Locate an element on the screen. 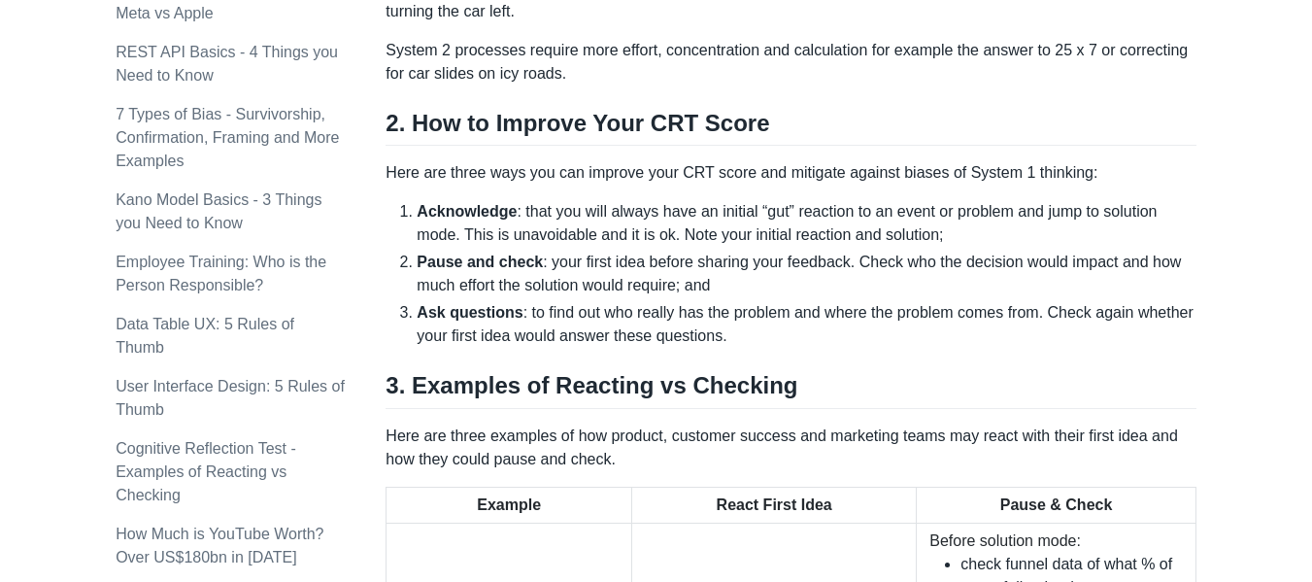 The width and height of the screenshot is (1312, 582). strong: Pause and check is located at coordinates (480, 261).